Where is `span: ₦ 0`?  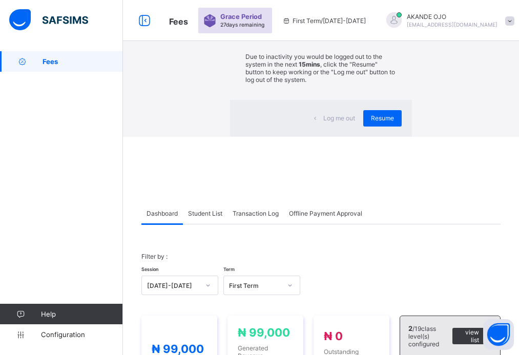
span: ₦ 0 is located at coordinates (333, 336).